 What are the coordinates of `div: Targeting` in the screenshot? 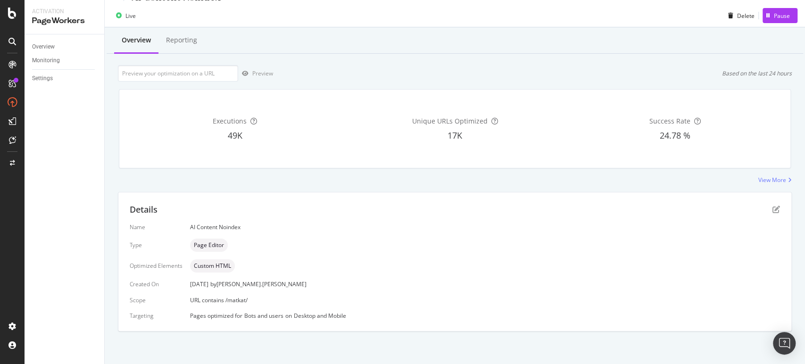 It's located at (156, 316).